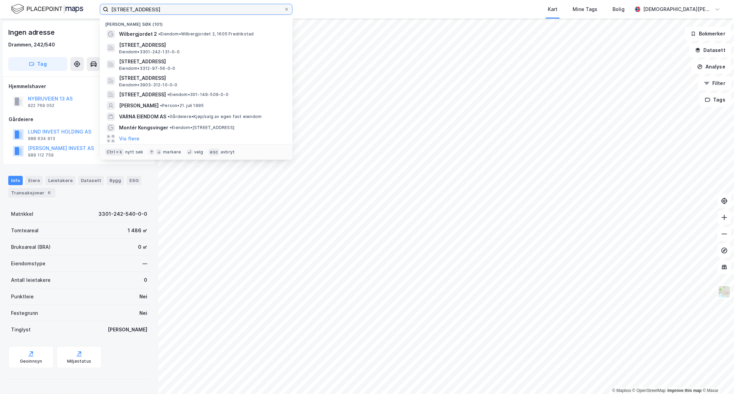  What do you see at coordinates (41, 139) in the screenshot?
I see `div: 988 634 913` at bounding box center [41, 139].